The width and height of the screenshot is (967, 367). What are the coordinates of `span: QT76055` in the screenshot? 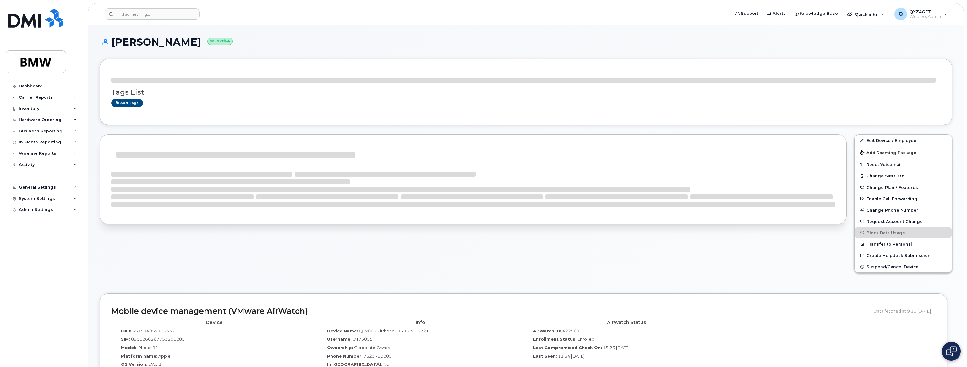 It's located at (362, 339).